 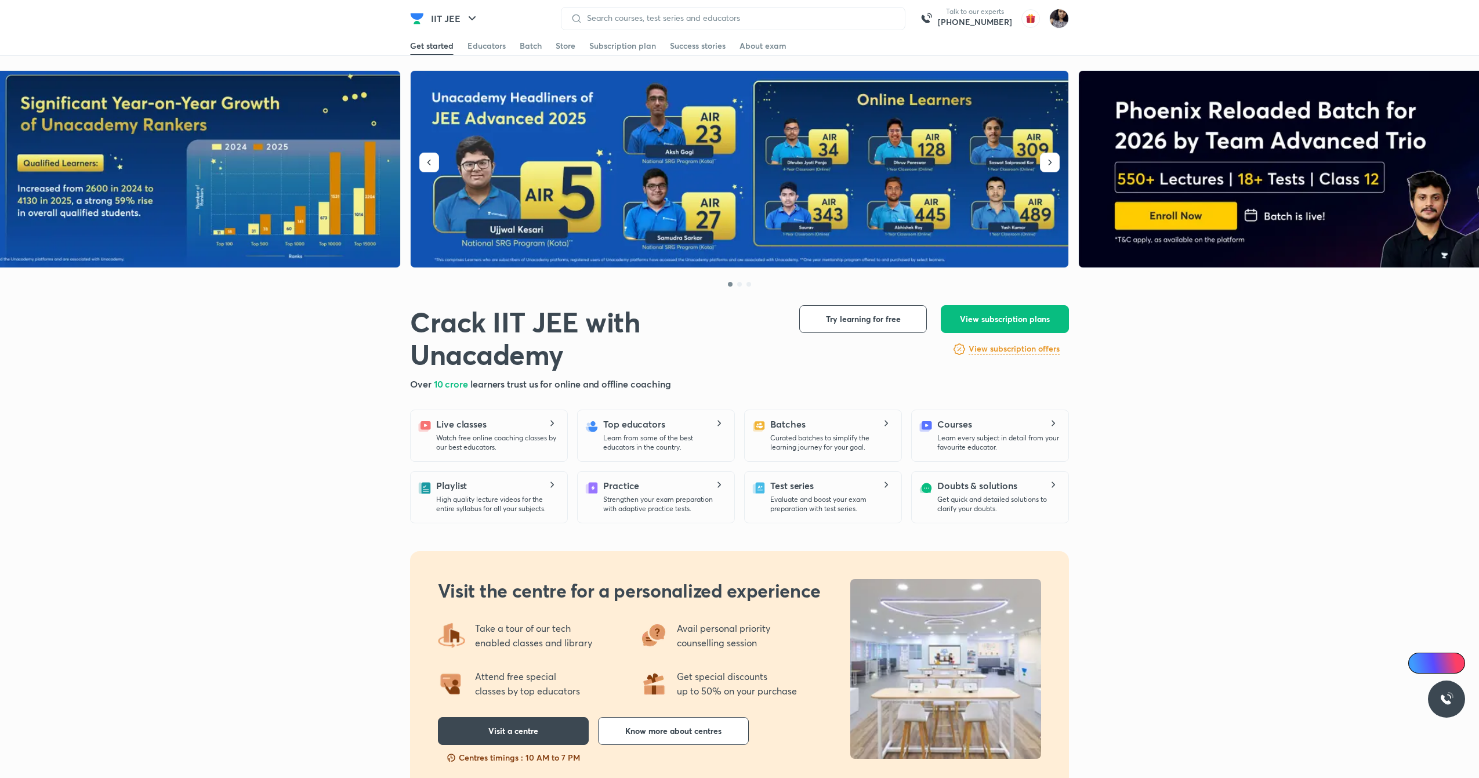 What do you see at coordinates (1030, 19) in the screenshot?
I see `img: avatar` at bounding box center [1030, 19].